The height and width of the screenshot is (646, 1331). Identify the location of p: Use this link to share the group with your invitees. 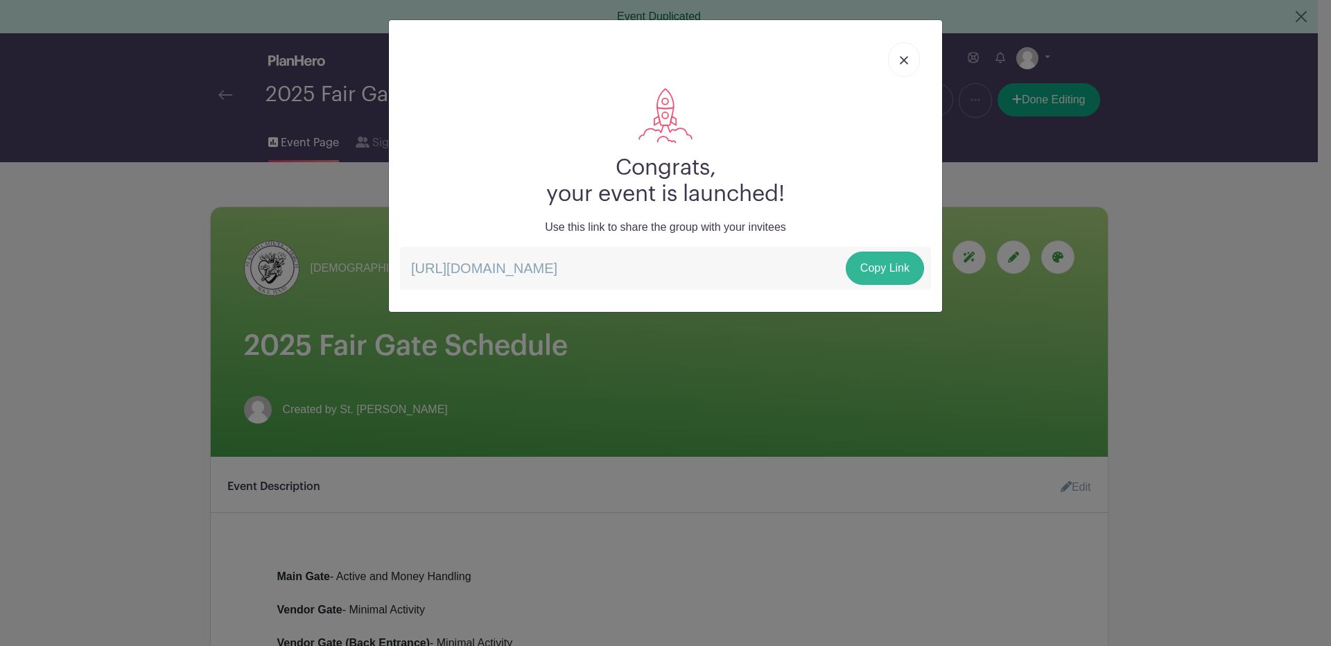
(666, 227).